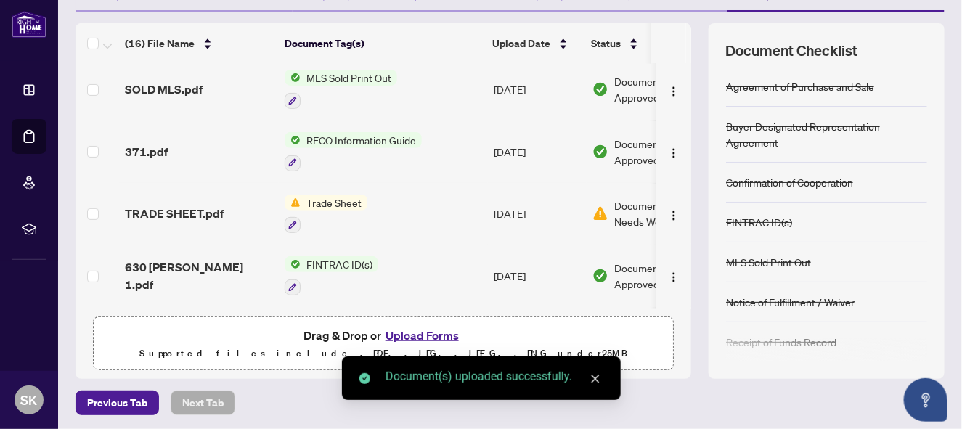  I want to click on div: Confirmation of Cooperation, so click(789, 182).